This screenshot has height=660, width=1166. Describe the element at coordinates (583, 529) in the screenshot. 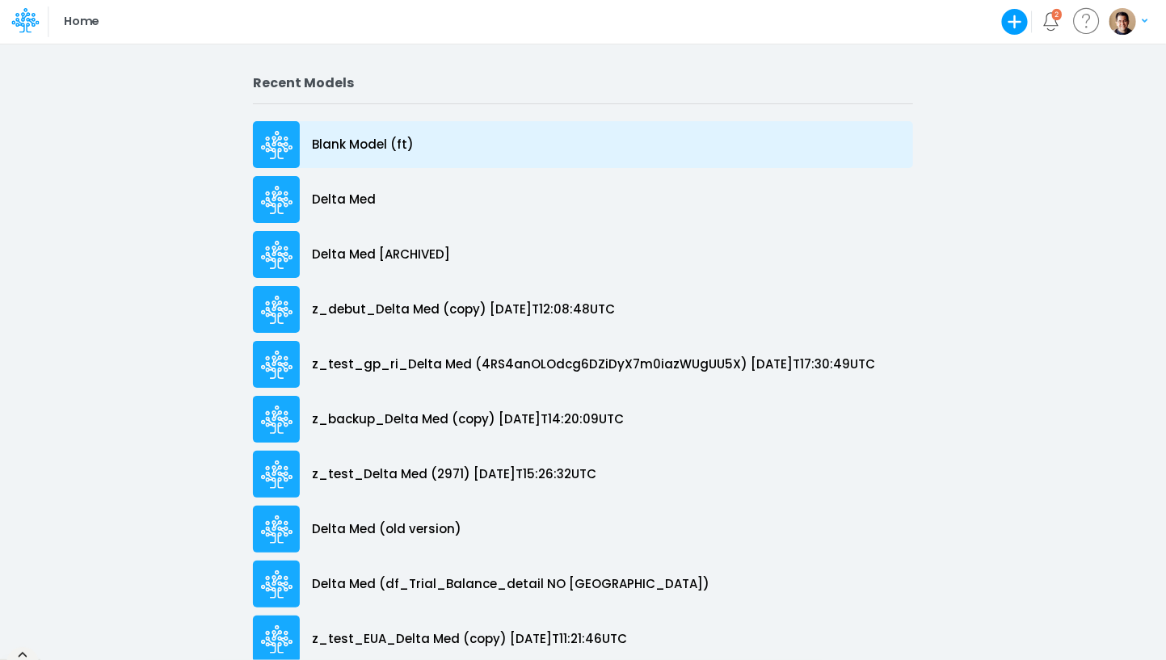

I see `a: Delta Med (old version)` at that location.